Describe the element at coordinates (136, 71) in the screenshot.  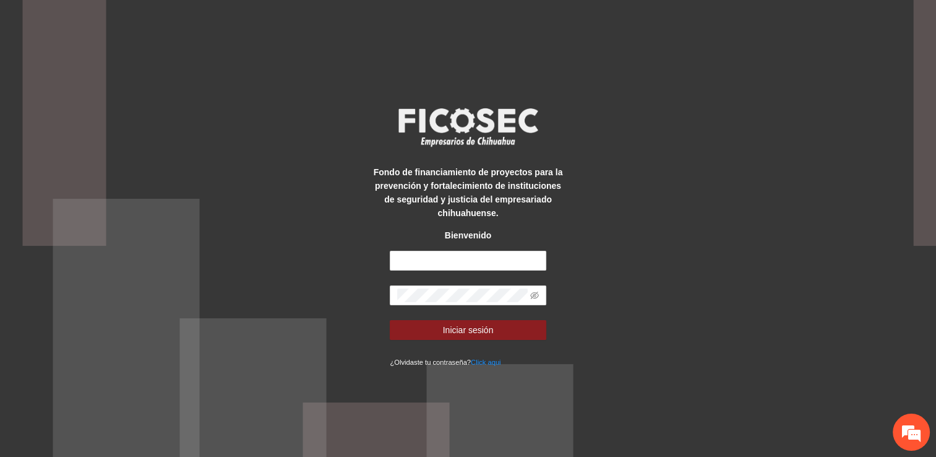
I see `div: Chatee con nosotros ahora` at that location.